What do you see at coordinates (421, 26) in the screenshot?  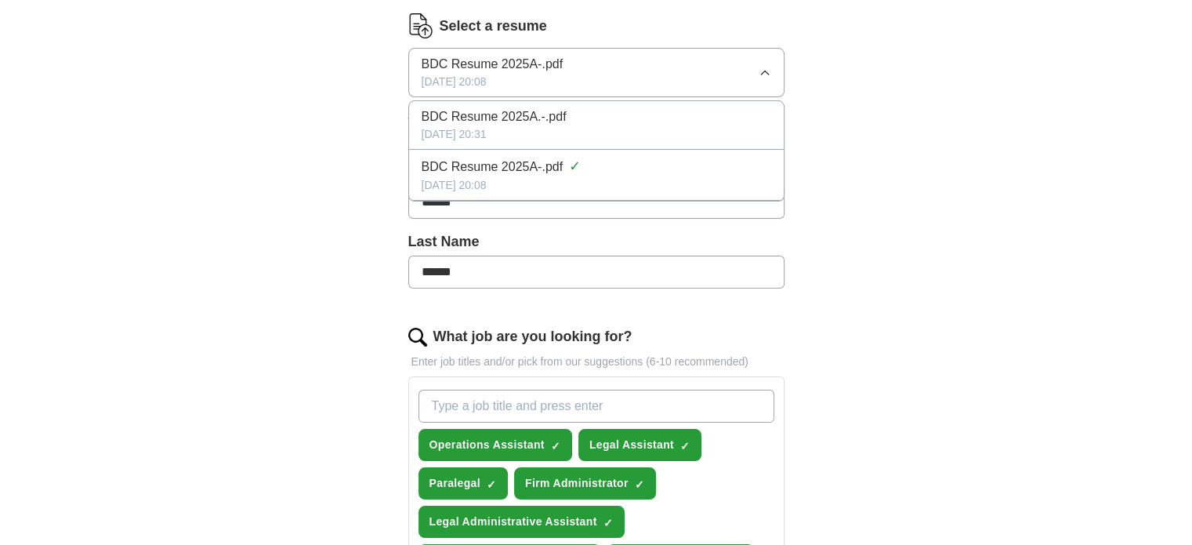 I see `img: CV Icon` at bounding box center [421, 26].